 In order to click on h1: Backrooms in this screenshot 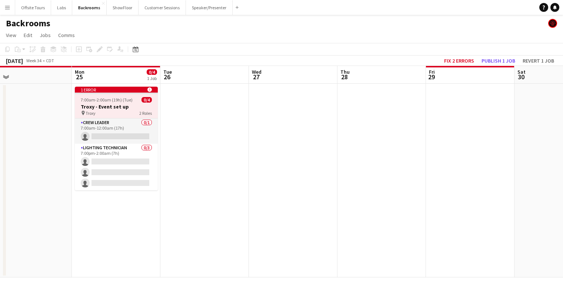, I will do `click(28, 23)`.